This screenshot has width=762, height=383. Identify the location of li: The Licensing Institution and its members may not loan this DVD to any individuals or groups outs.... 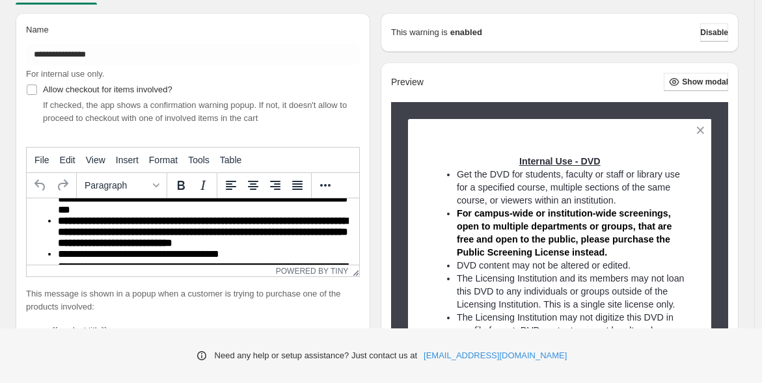
(573, 291).